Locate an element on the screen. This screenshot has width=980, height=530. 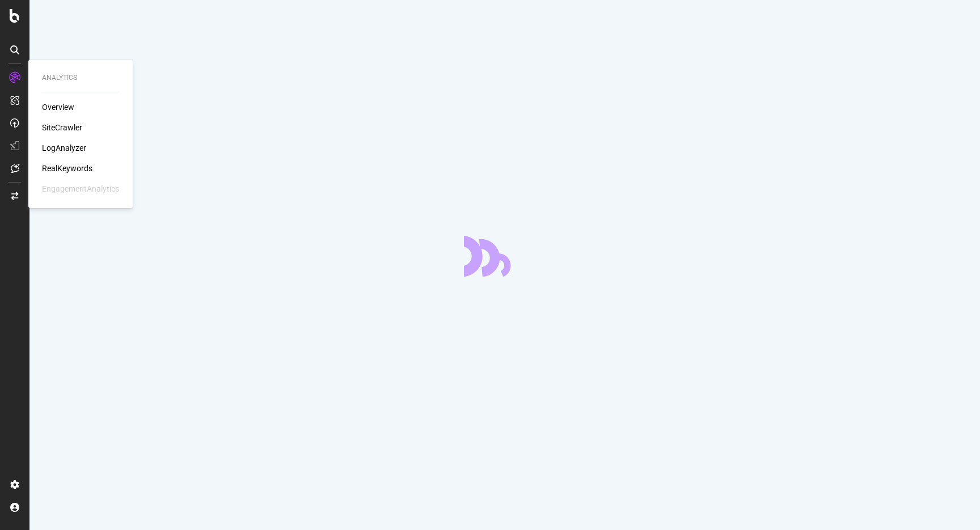
div: RealKeywords is located at coordinates (67, 168).